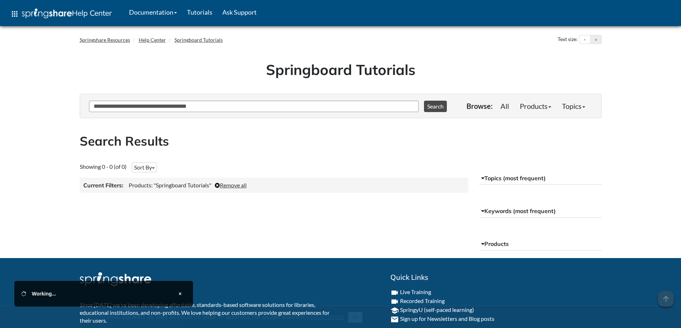 This screenshot has height=328, width=681. Describe the element at coordinates (44, 294) in the screenshot. I see `span: Working...` at that location.